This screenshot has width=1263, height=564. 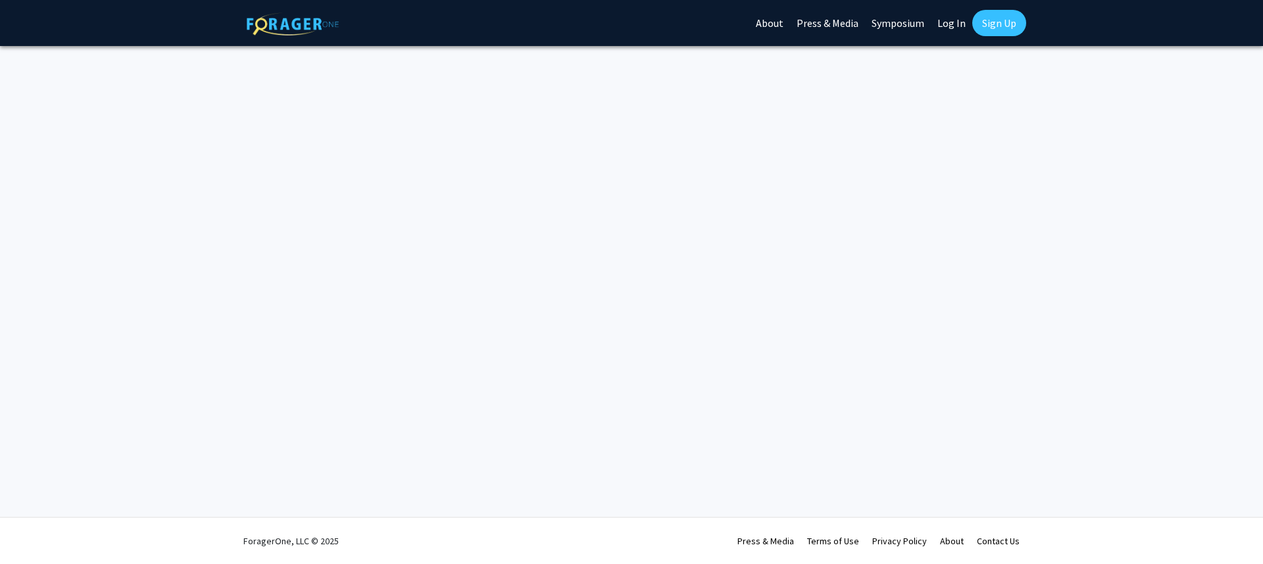 I want to click on a: Press & Media, so click(x=766, y=541).